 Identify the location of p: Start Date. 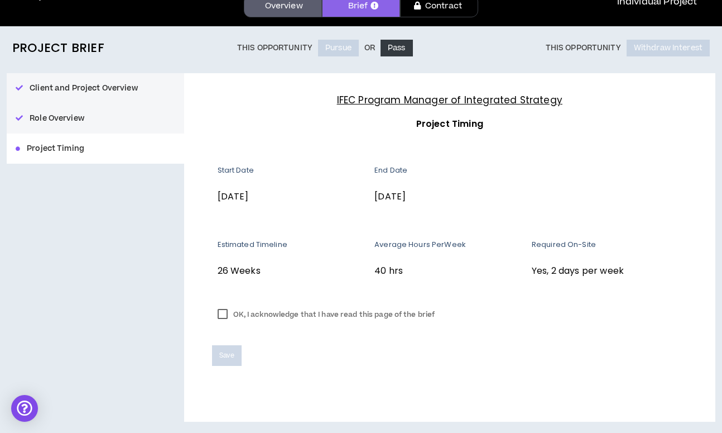
(292, 170).